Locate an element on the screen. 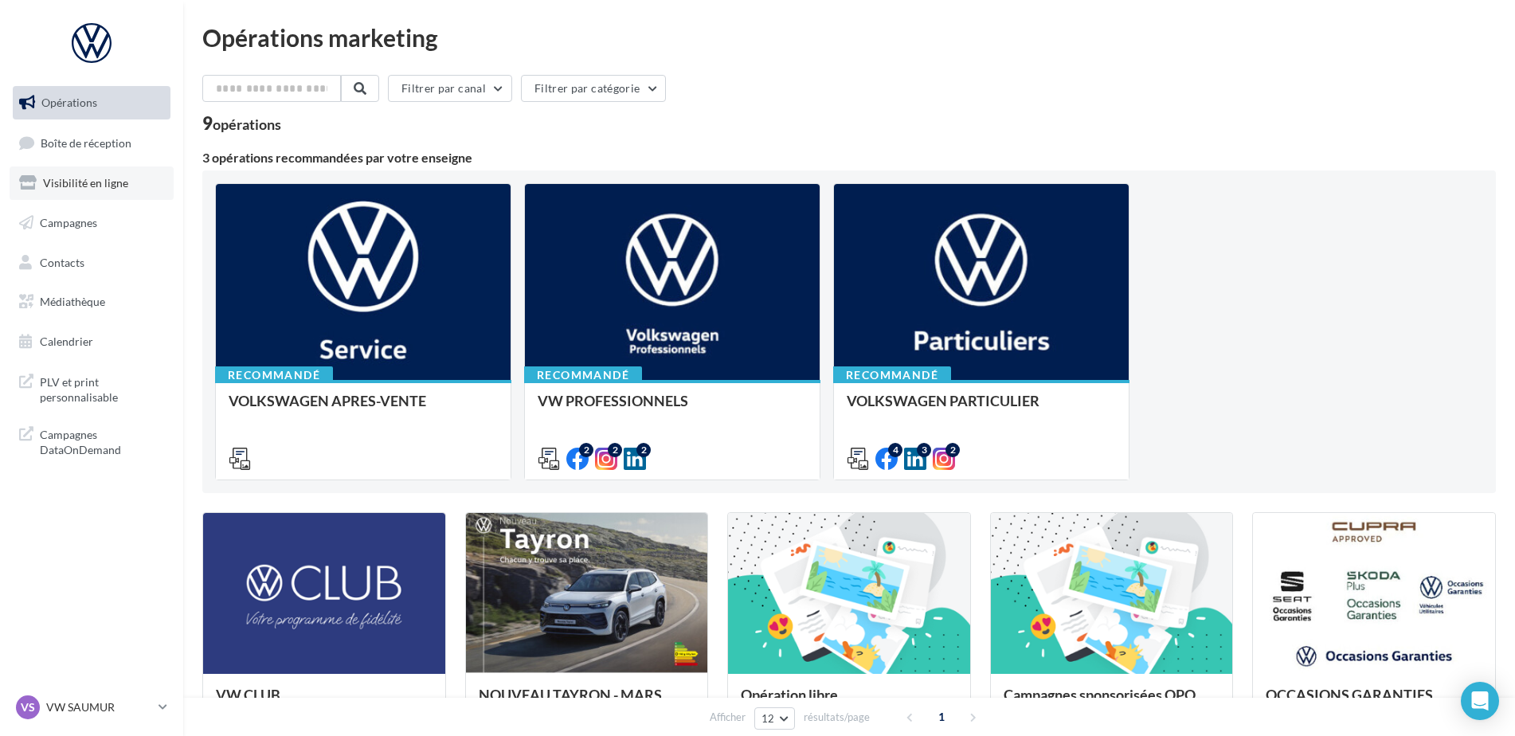  span: Campagnes is located at coordinates (69, 222).